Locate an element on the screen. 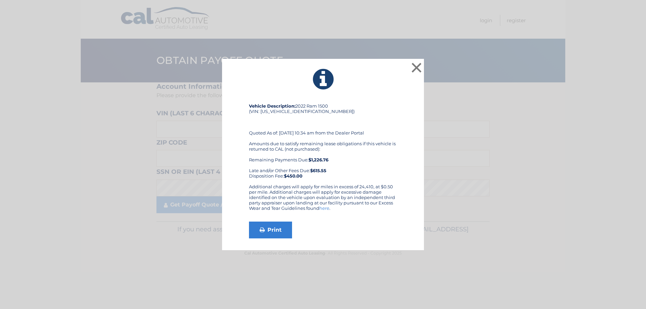 The width and height of the screenshot is (646, 309). div: Additional charges will apply for miles in excess of 24,410, at $0.50 per mile. Additional charge... is located at coordinates (323, 200).